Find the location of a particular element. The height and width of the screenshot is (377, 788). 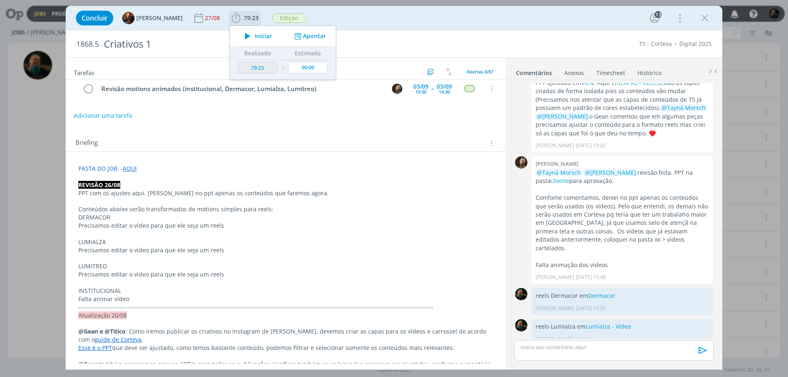

p: reels Dermacor em is located at coordinates (622, 296).